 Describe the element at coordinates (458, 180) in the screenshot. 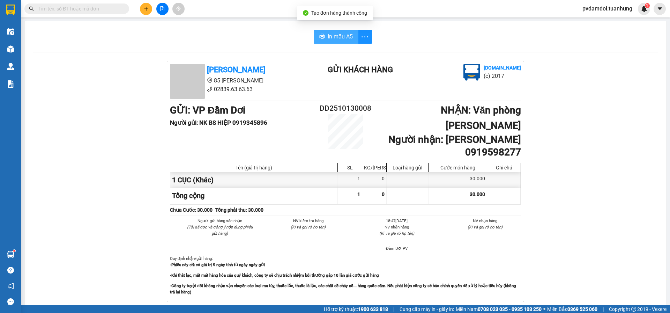

I see `div: 30.000` at that location.